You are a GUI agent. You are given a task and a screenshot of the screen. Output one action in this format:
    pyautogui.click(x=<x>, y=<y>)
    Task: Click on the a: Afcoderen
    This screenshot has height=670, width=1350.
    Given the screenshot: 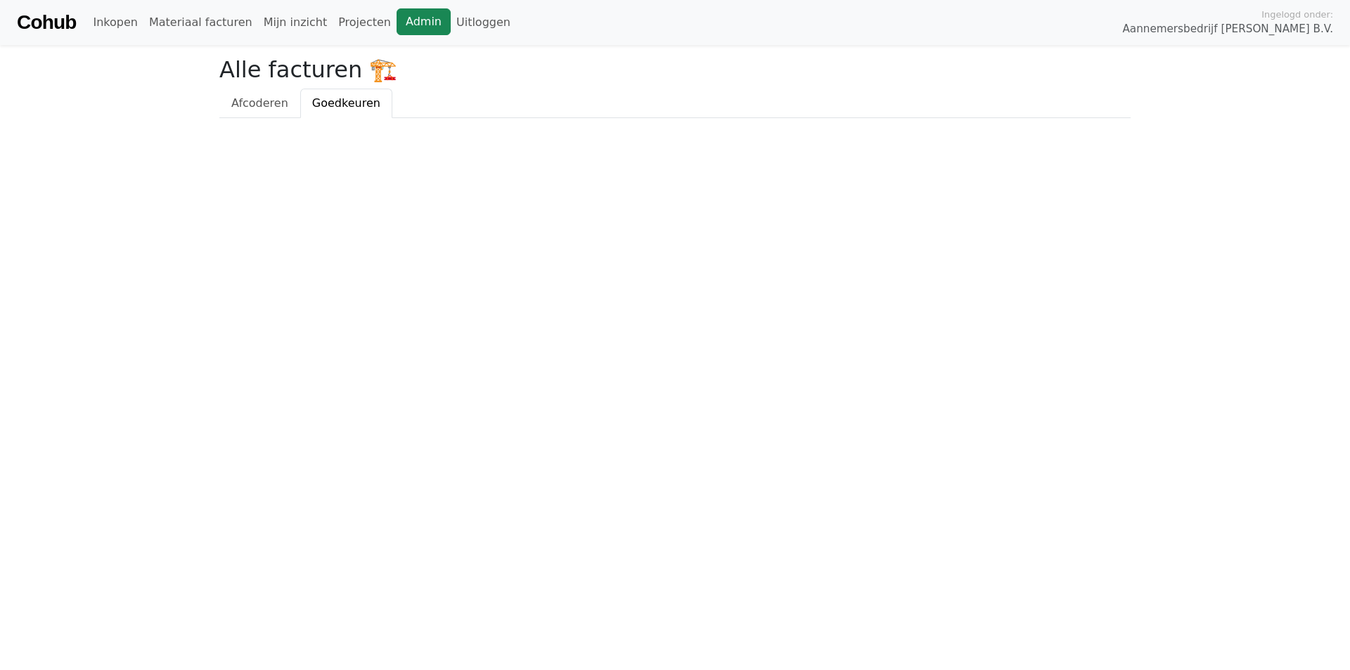 What is the action you would take?
    pyautogui.click(x=260, y=103)
    